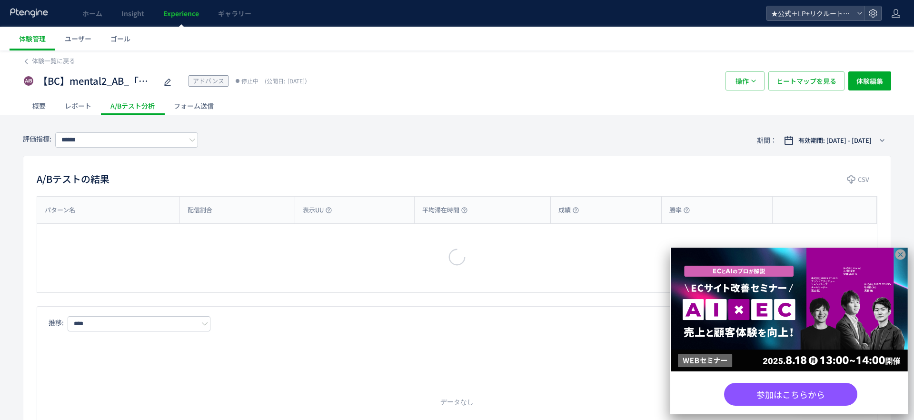 This screenshot has height=420, width=914. What do you see at coordinates (742, 81) in the screenshot?
I see `span: 操作` at bounding box center [742, 81].